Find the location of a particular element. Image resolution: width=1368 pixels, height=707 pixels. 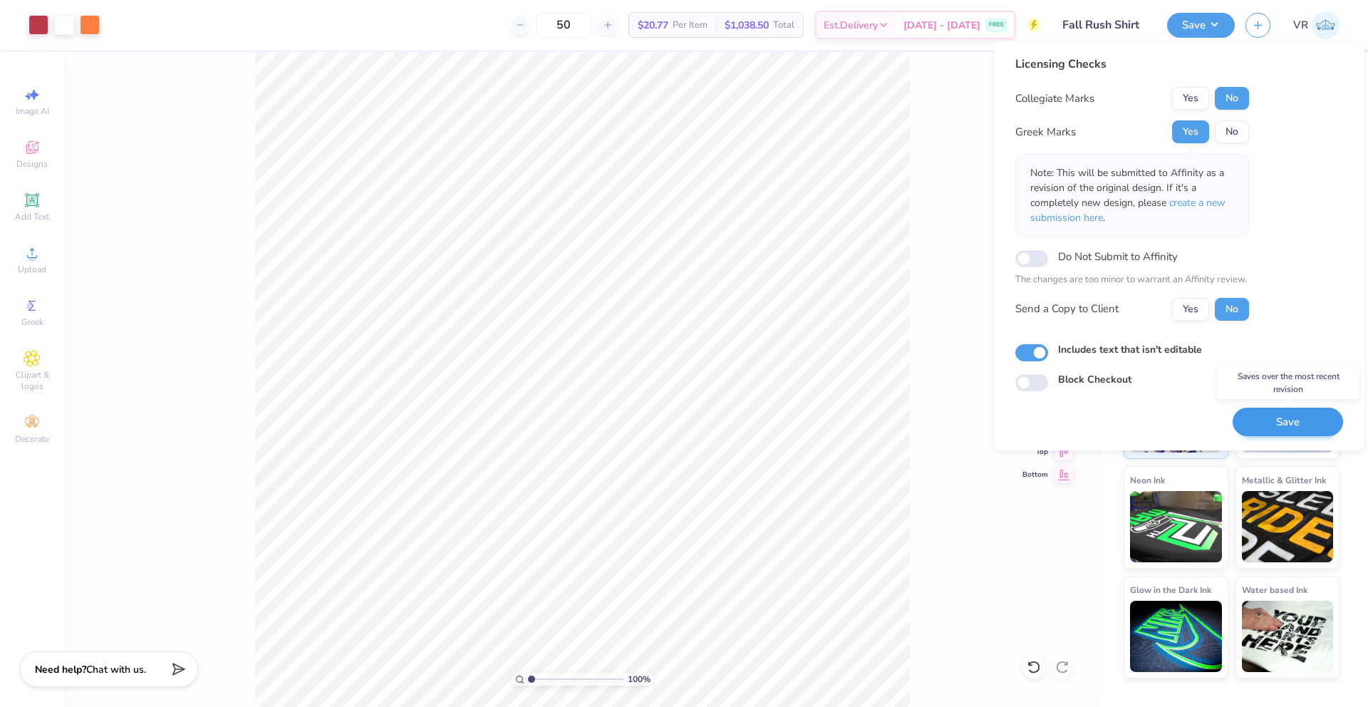

span: FREE is located at coordinates (996, 25).